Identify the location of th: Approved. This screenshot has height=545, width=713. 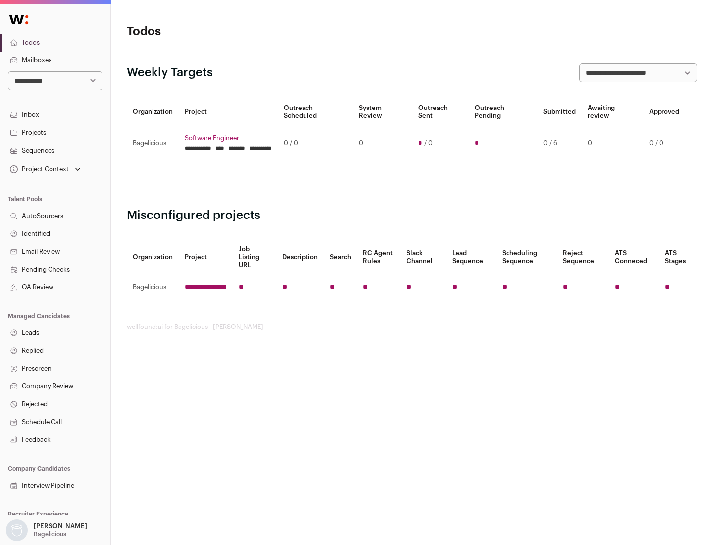
(664, 112).